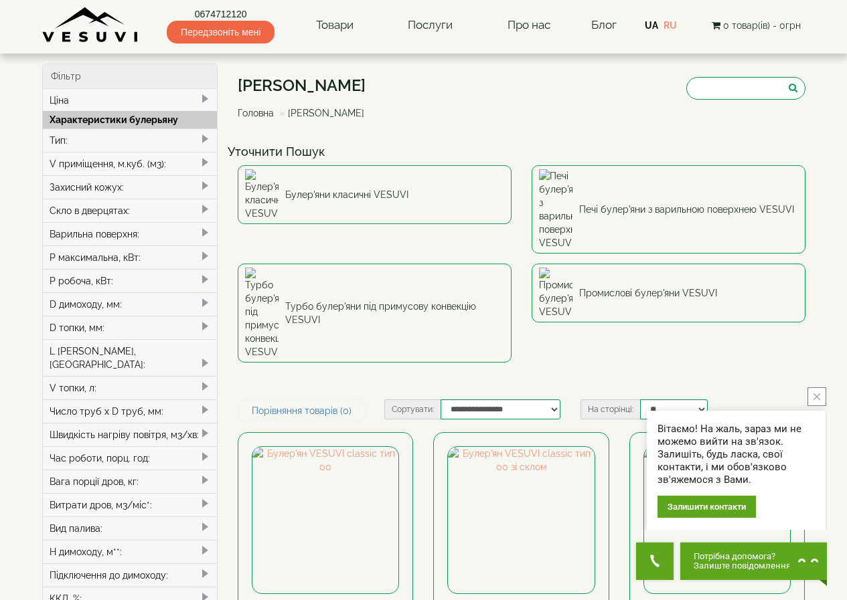 This screenshot has width=847, height=600. Describe the element at coordinates (374, 313) in the screenshot. I see `a: Турбо булер'яни під примусову конвекцію VESUVI Турбо булер'яни під примусову конвекцію VESUVI` at that location.